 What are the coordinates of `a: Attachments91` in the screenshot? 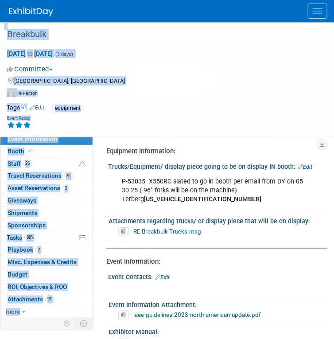 It's located at (47, 299).